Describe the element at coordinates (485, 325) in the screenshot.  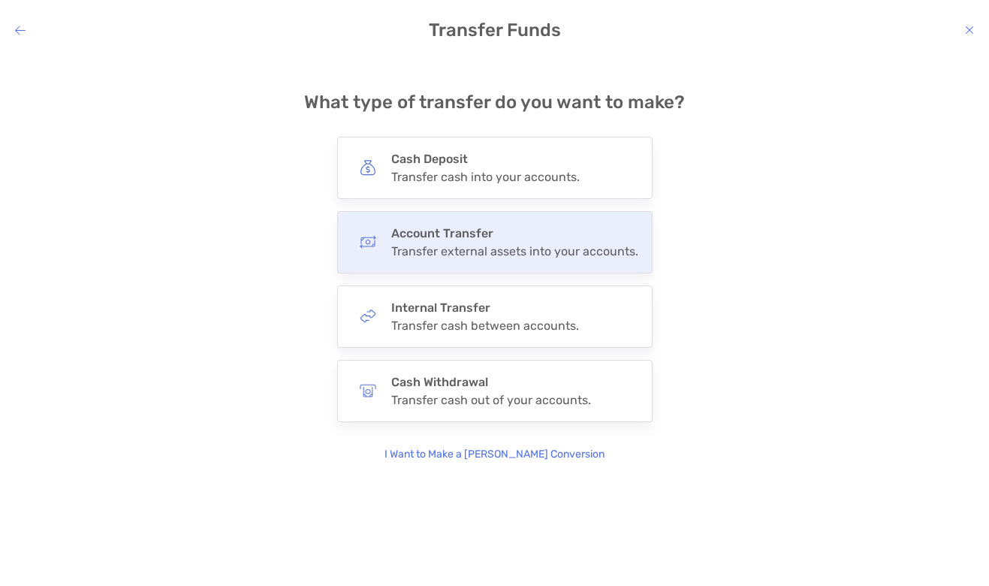
I see `div: Transfer cash between accounts.` at that location.